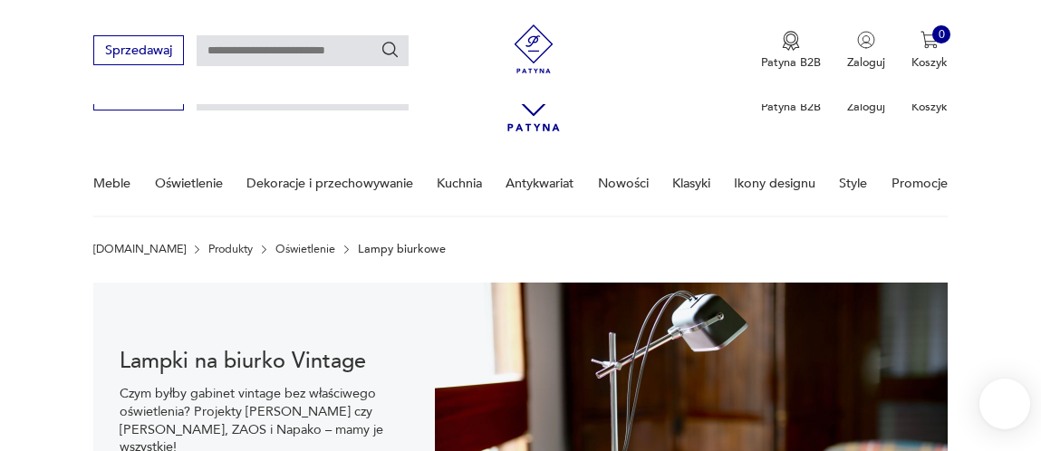 The height and width of the screenshot is (451, 1041). What do you see at coordinates (941, 34) in the screenshot?
I see `div: 0` at bounding box center [941, 34].